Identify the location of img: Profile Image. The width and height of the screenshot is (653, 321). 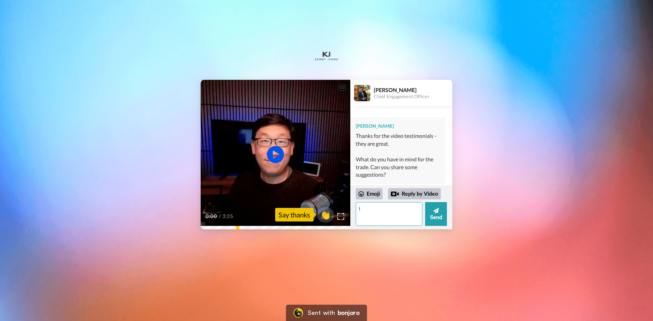
(362, 93).